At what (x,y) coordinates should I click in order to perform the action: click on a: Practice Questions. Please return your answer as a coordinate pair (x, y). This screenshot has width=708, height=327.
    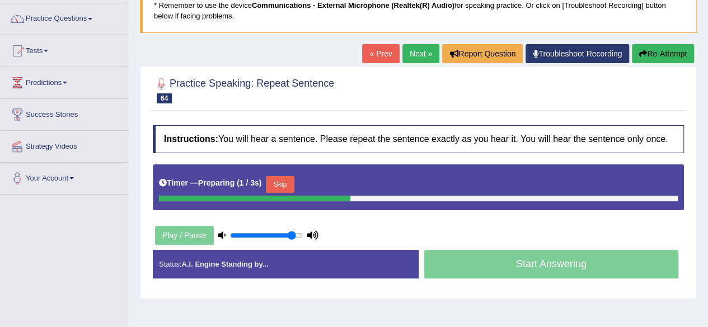
    Looking at the image, I should click on (64, 17).